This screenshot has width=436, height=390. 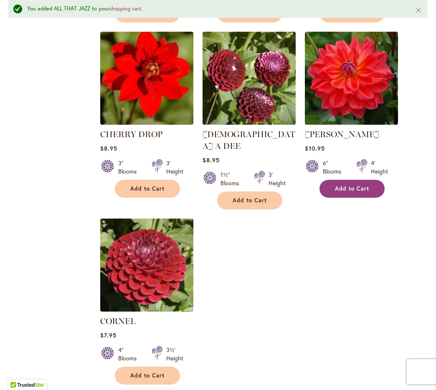 I want to click on a: COOPER BLAINE, so click(x=351, y=122).